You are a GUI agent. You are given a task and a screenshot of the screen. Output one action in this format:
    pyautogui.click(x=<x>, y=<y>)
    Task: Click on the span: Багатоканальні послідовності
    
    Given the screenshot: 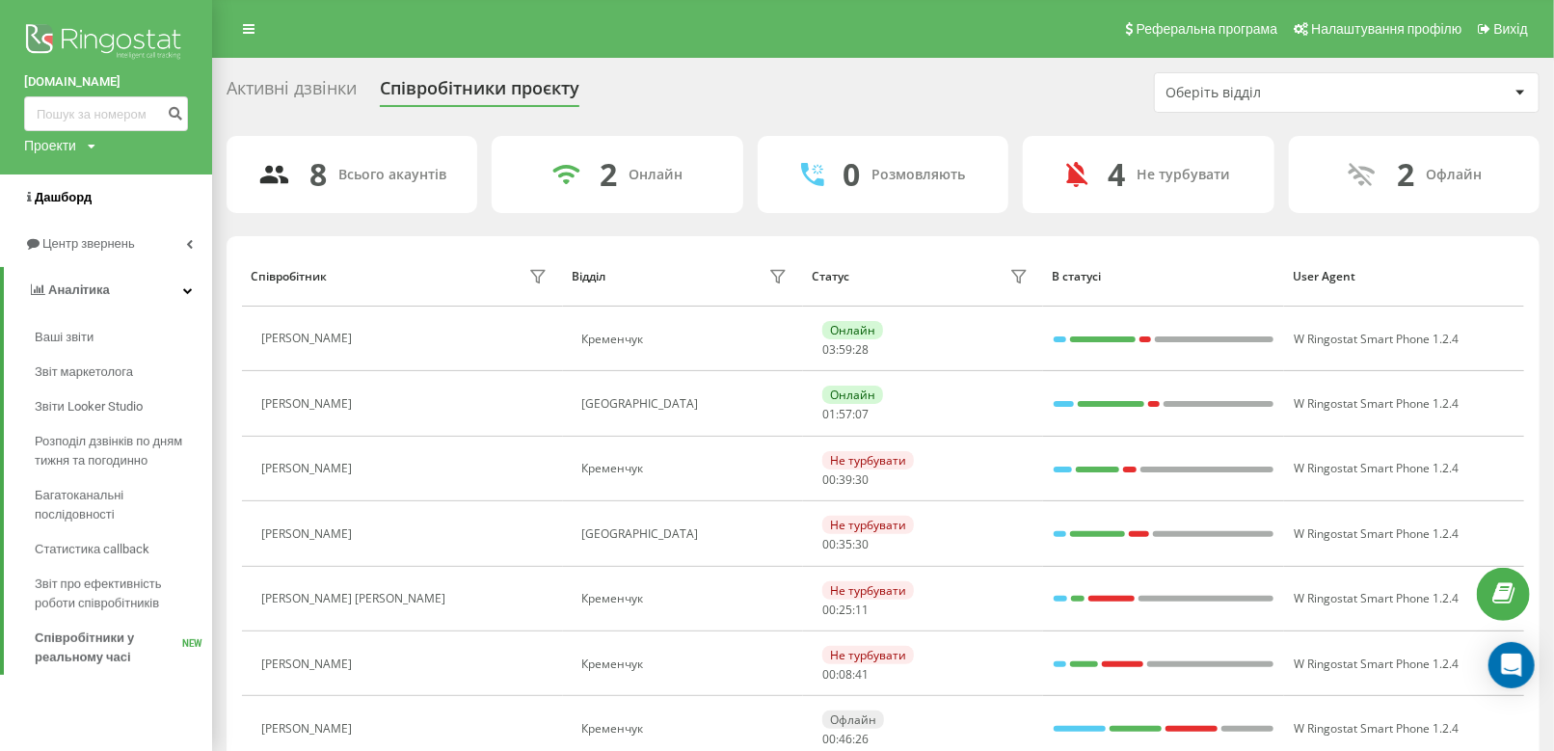 What is the action you would take?
    pyautogui.click(x=119, y=505)
    